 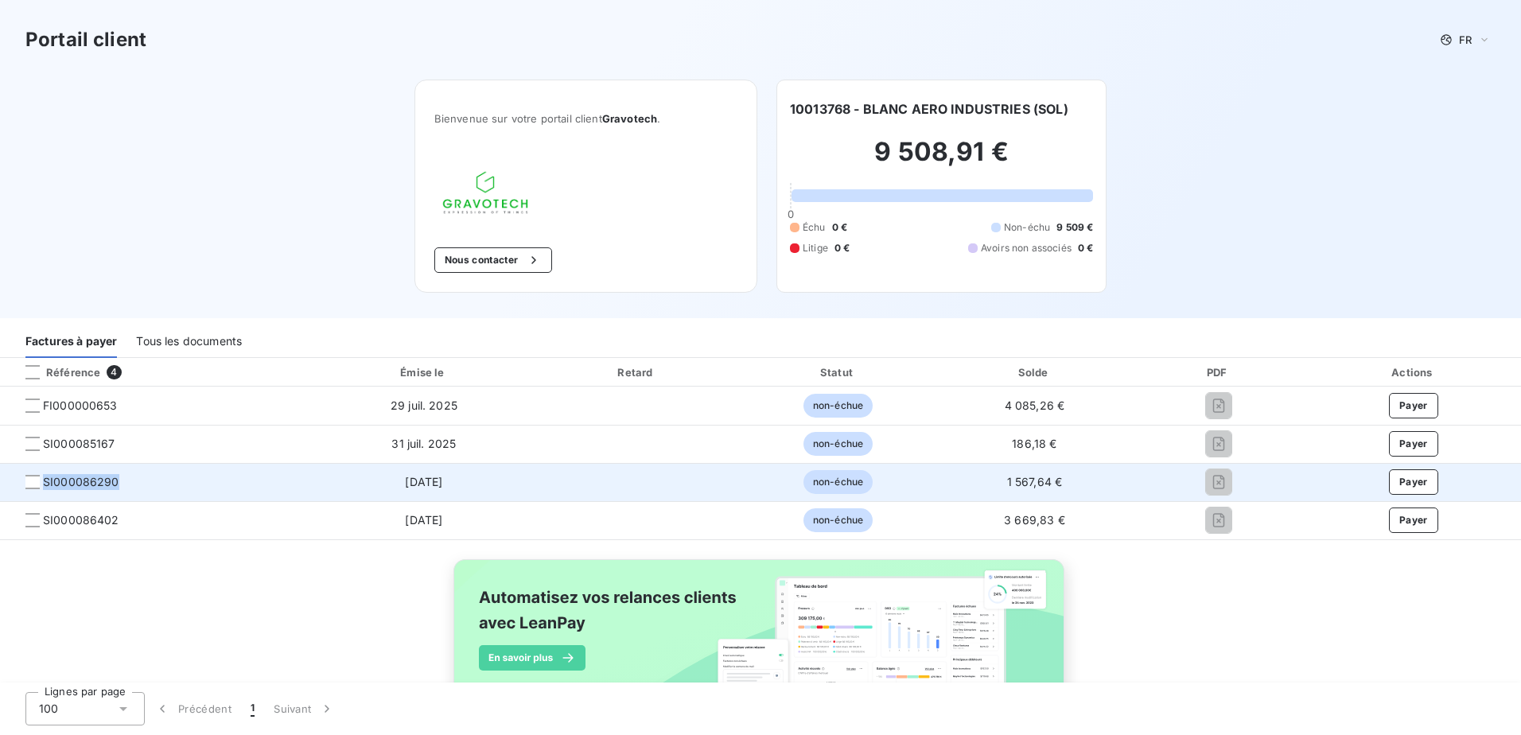 What do you see at coordinates (1413, 372) in the screenshot?
I see `div: Actions` at bounding box center [1413, 372].